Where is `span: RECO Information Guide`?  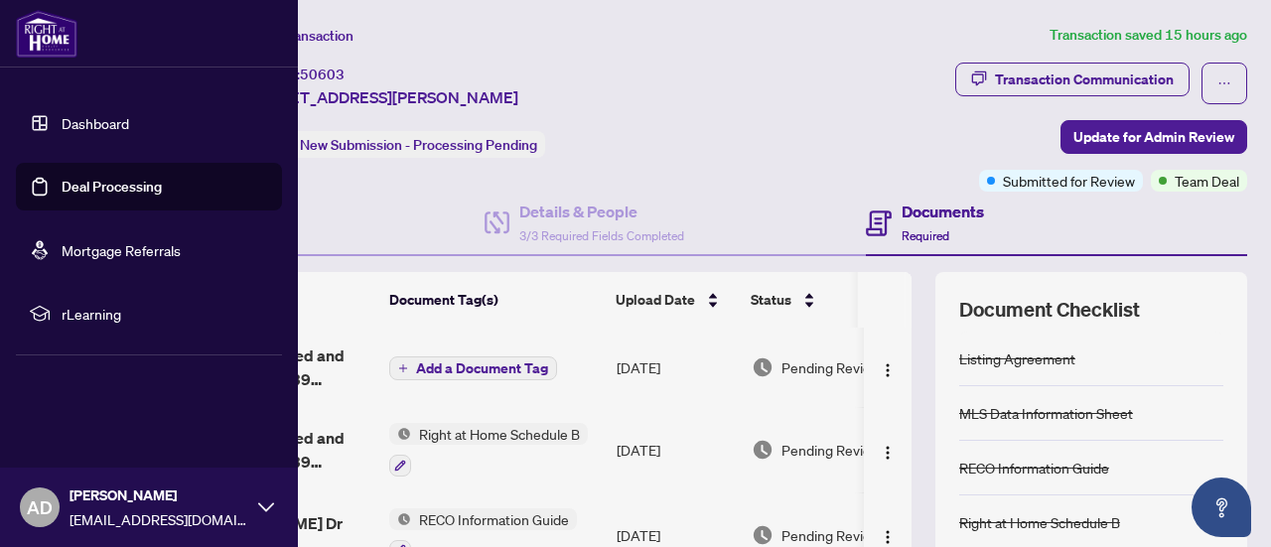 span: RECO Information Guide is located at coordinates (493, 519).